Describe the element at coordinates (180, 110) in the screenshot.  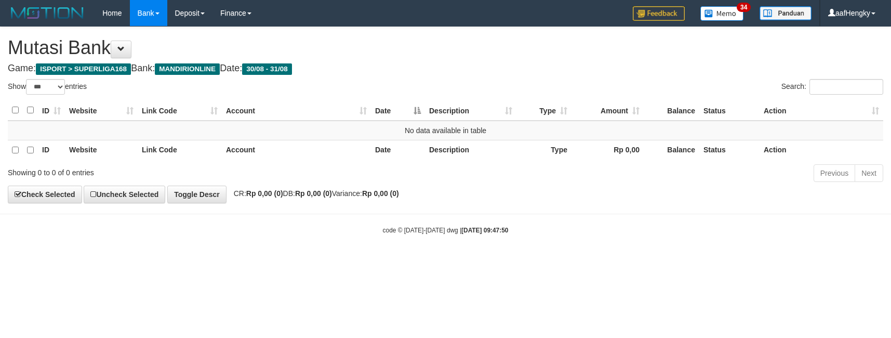
I see `th: Link Code: activate to sort column ascending` at that location.